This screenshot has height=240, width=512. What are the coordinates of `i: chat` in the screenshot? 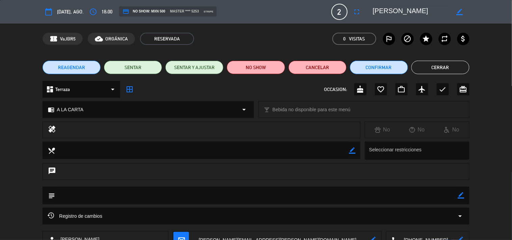 It's located at (52, 172).